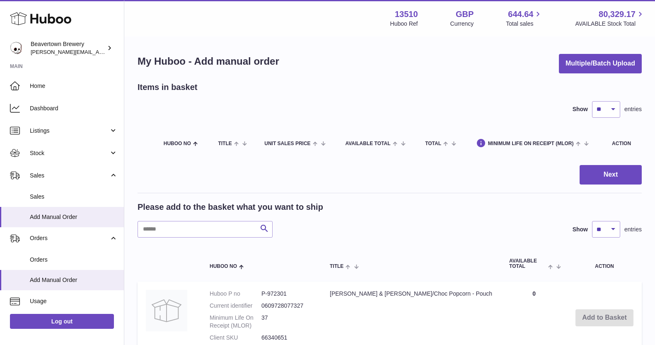 The image size is (655, 345). What do you see at coordinates (167, 87) in the screenshot?
I see `h2: Items in basket` at bounding box center [167, 87].